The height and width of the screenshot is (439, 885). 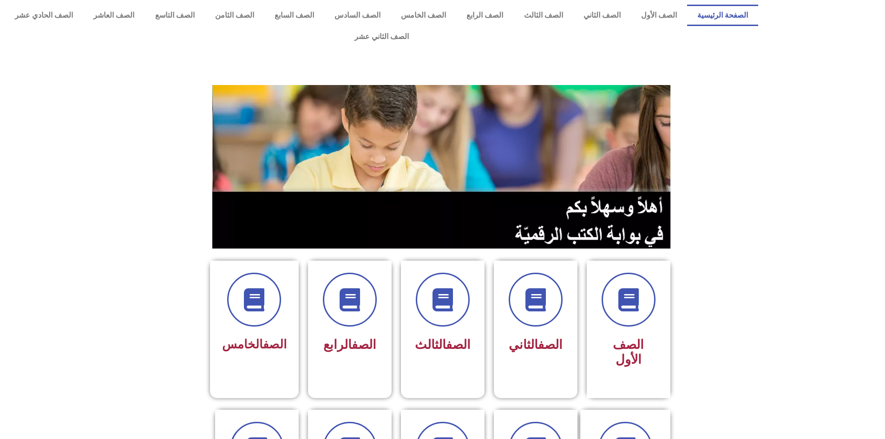 I want to click on a: الصف الثاني عشر, so click(x=381, y=37).